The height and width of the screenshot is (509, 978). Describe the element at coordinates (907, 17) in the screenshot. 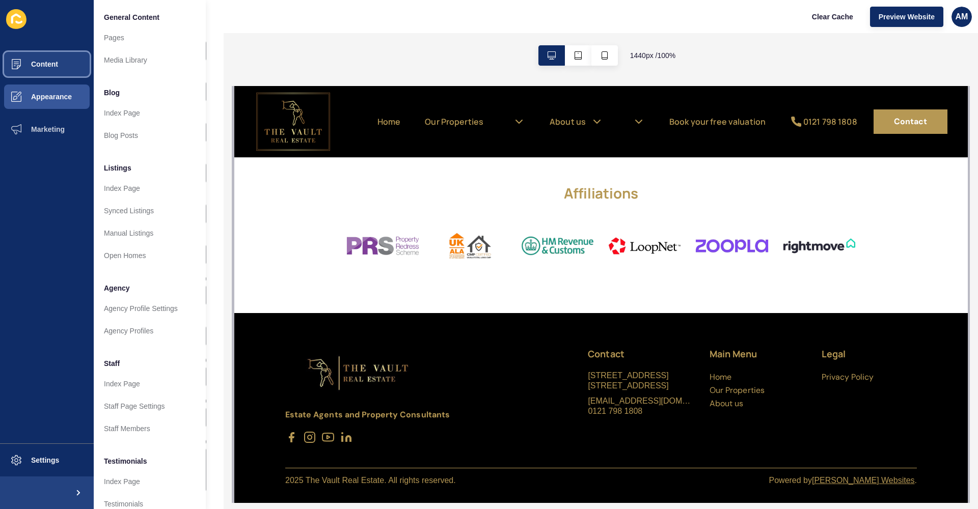

I see `button: Preview Website` at that location.